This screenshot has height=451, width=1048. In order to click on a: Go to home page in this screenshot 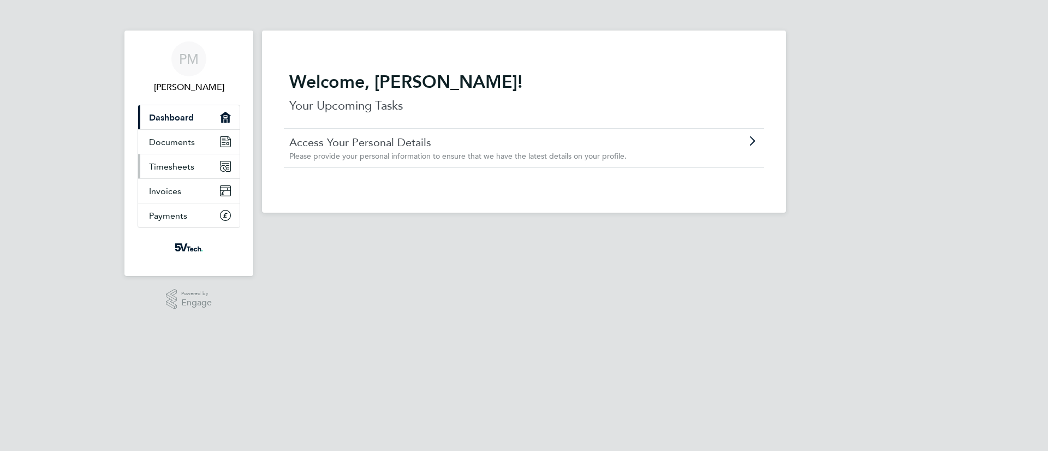, I will do `click(189, 248)`.